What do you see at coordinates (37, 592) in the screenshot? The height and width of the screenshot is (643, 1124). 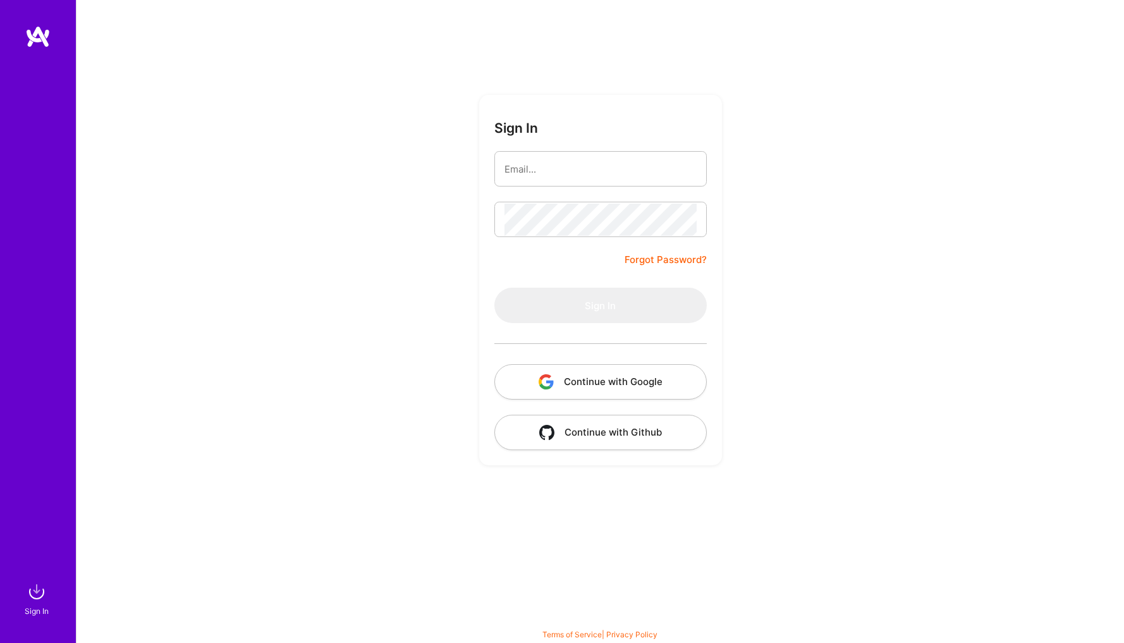 I see `img: sign in` at bounding box center [37, 592].